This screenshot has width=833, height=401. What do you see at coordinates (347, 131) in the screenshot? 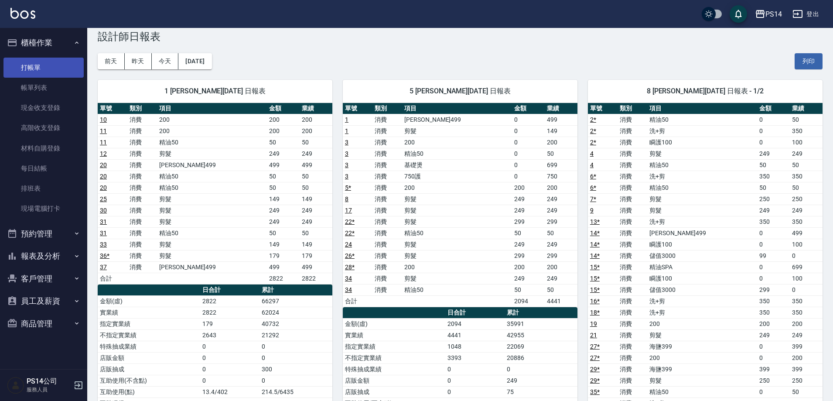
I see `a: 1` at bounding box center [347, 131].